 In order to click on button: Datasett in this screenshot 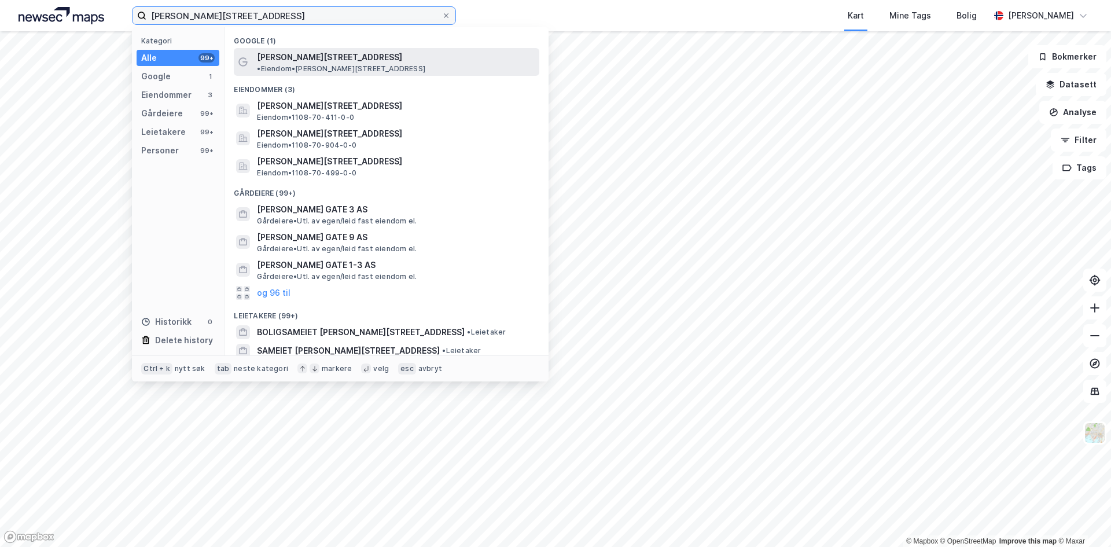, I will do `click(1071, 85)`.